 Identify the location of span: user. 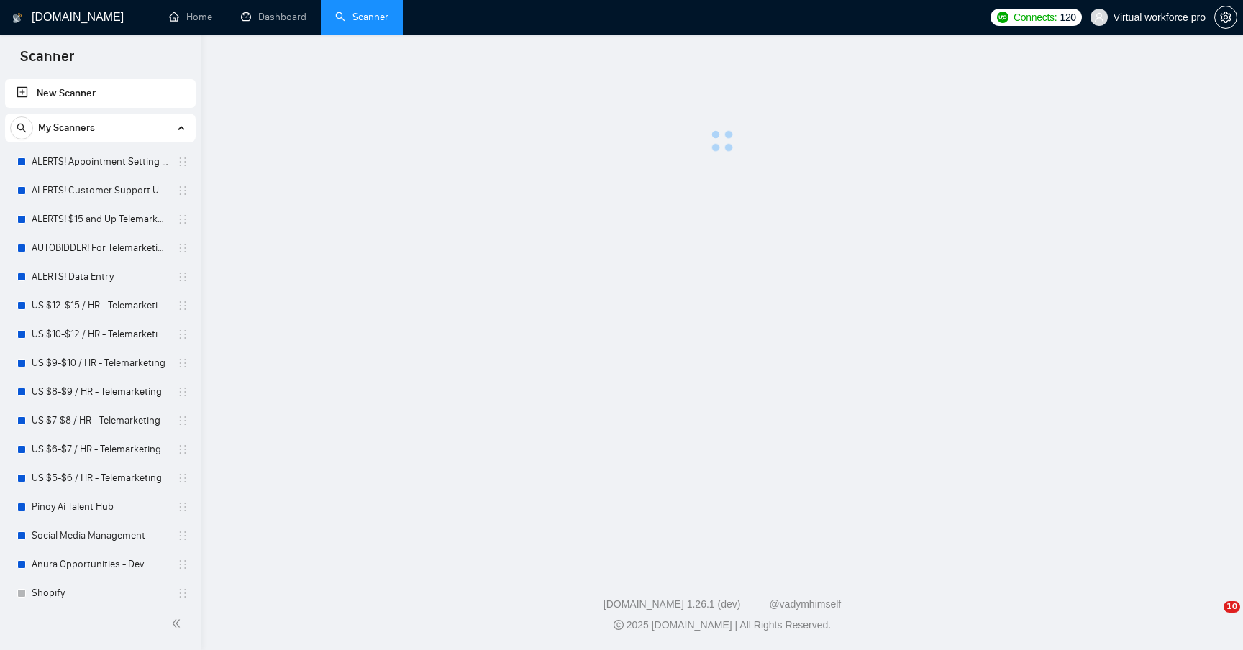
(1099, 17).